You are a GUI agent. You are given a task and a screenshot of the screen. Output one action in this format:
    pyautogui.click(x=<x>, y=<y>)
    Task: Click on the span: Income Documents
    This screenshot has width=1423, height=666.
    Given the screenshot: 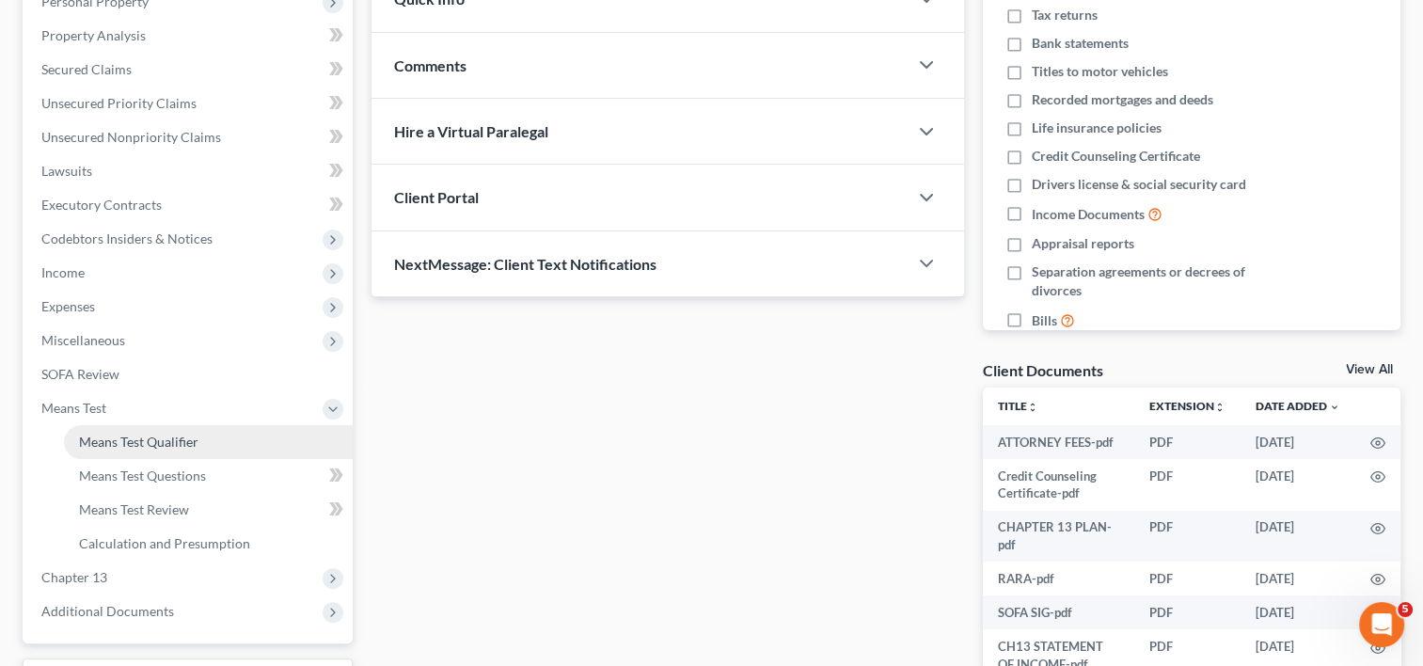 What is the action you would take?
    pyautogui.click(x=1088, y=214)
    